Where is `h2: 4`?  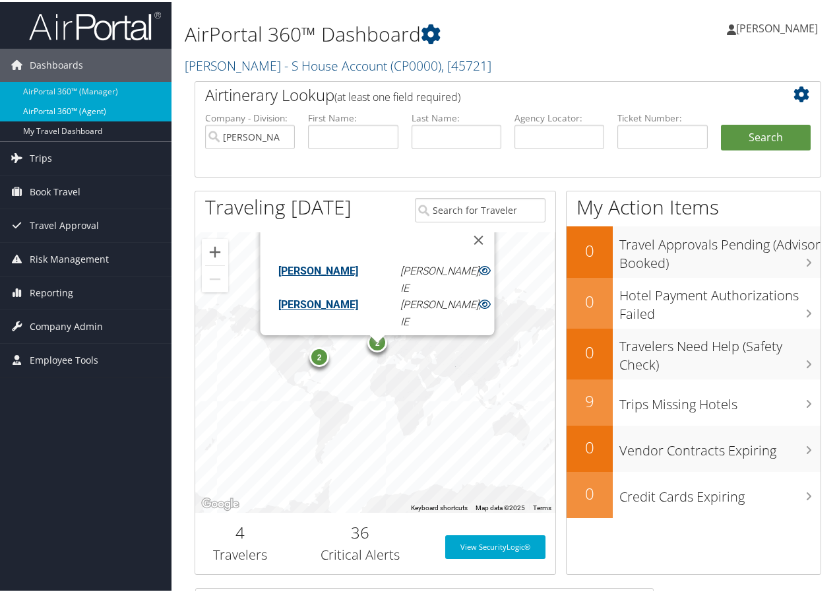 h2: 4 is located at coordinates (240, 530).